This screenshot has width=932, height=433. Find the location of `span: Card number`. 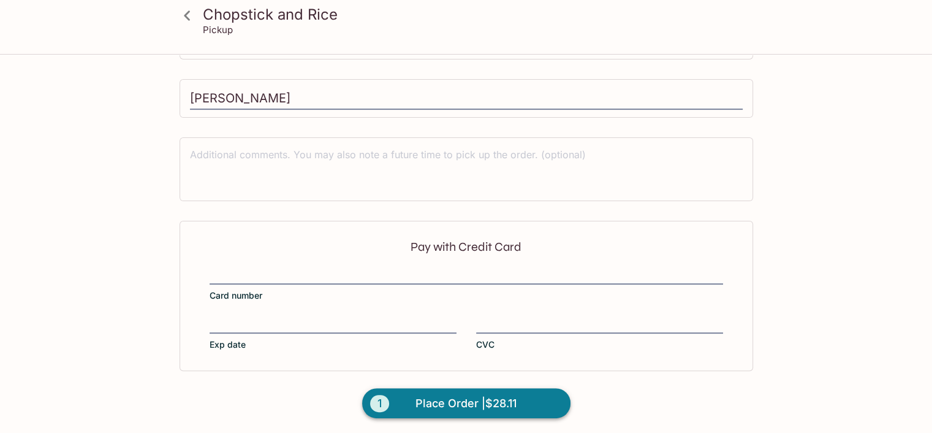

span: Card number is located at coordinates (236, 295).